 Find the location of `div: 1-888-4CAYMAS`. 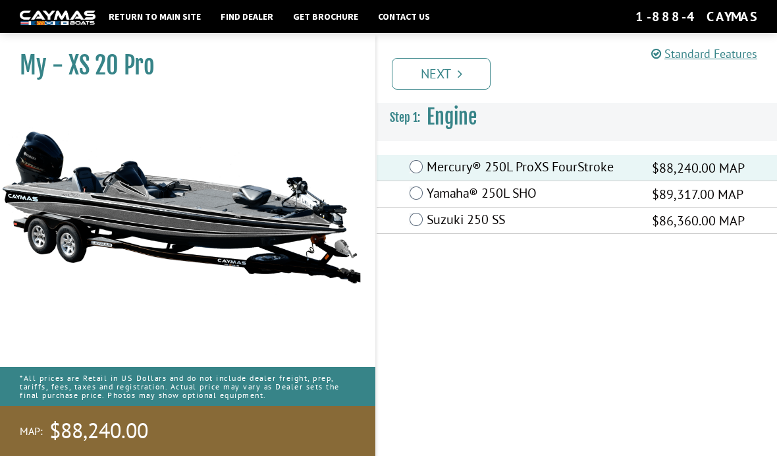

div: 1-888-4CAYMAS is located at coordinates (696, 16).